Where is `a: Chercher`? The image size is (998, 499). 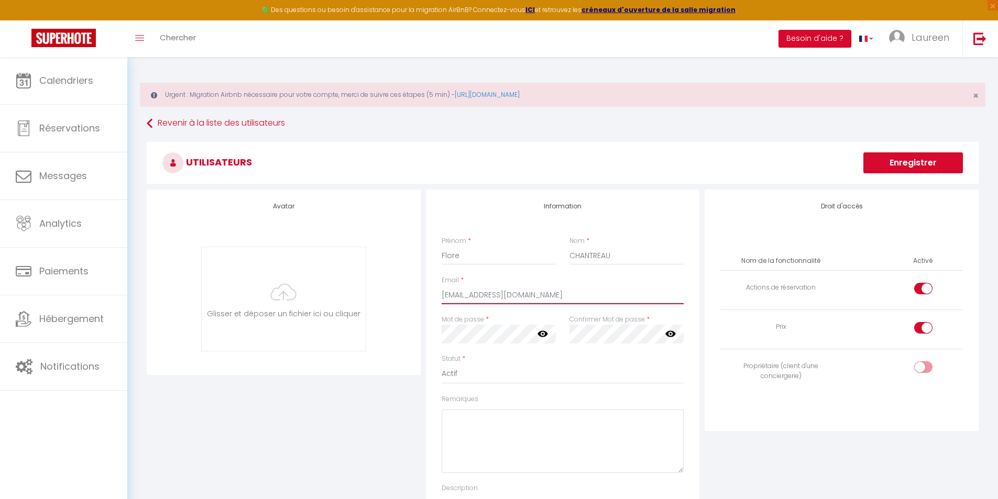 a: Chercher is located at coordinates (178, 39).